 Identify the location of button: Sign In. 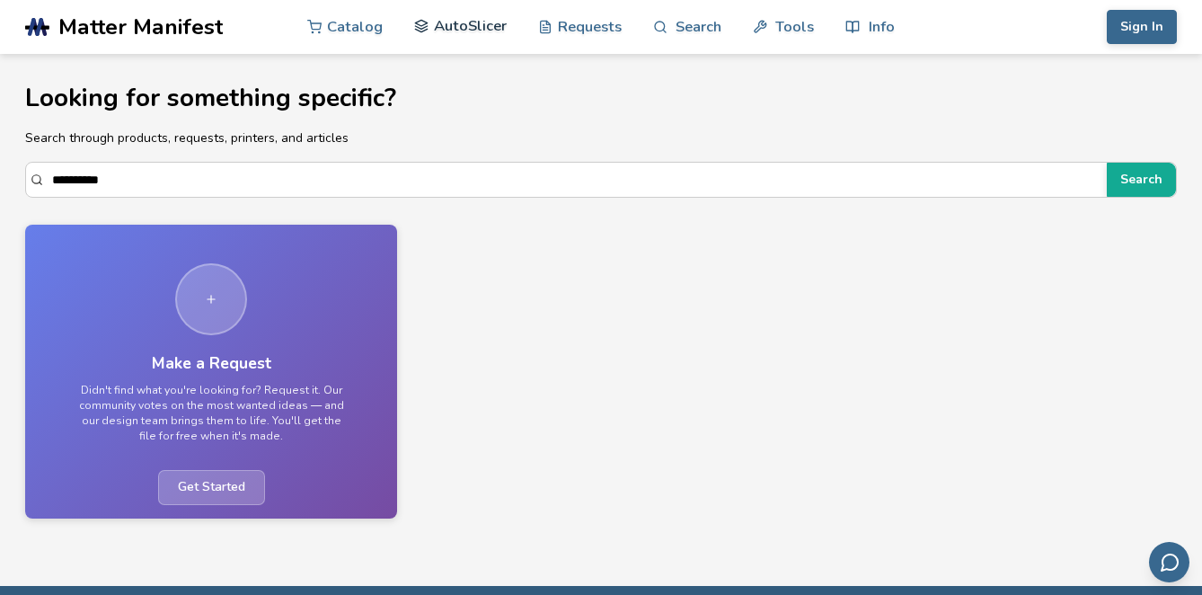
(1142, 27).